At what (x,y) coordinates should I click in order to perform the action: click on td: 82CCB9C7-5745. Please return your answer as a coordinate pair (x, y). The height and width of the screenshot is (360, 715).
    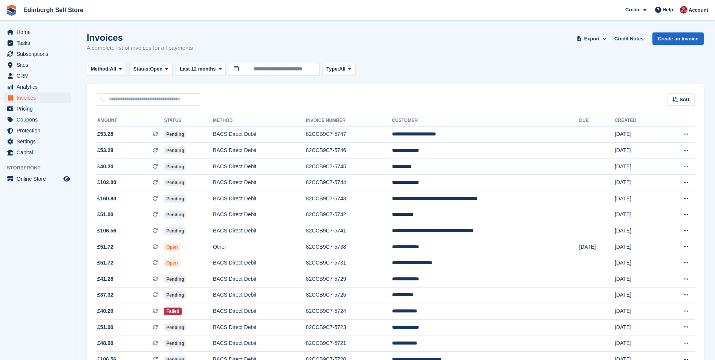
    Looking at the image, I should click on (349, 166).